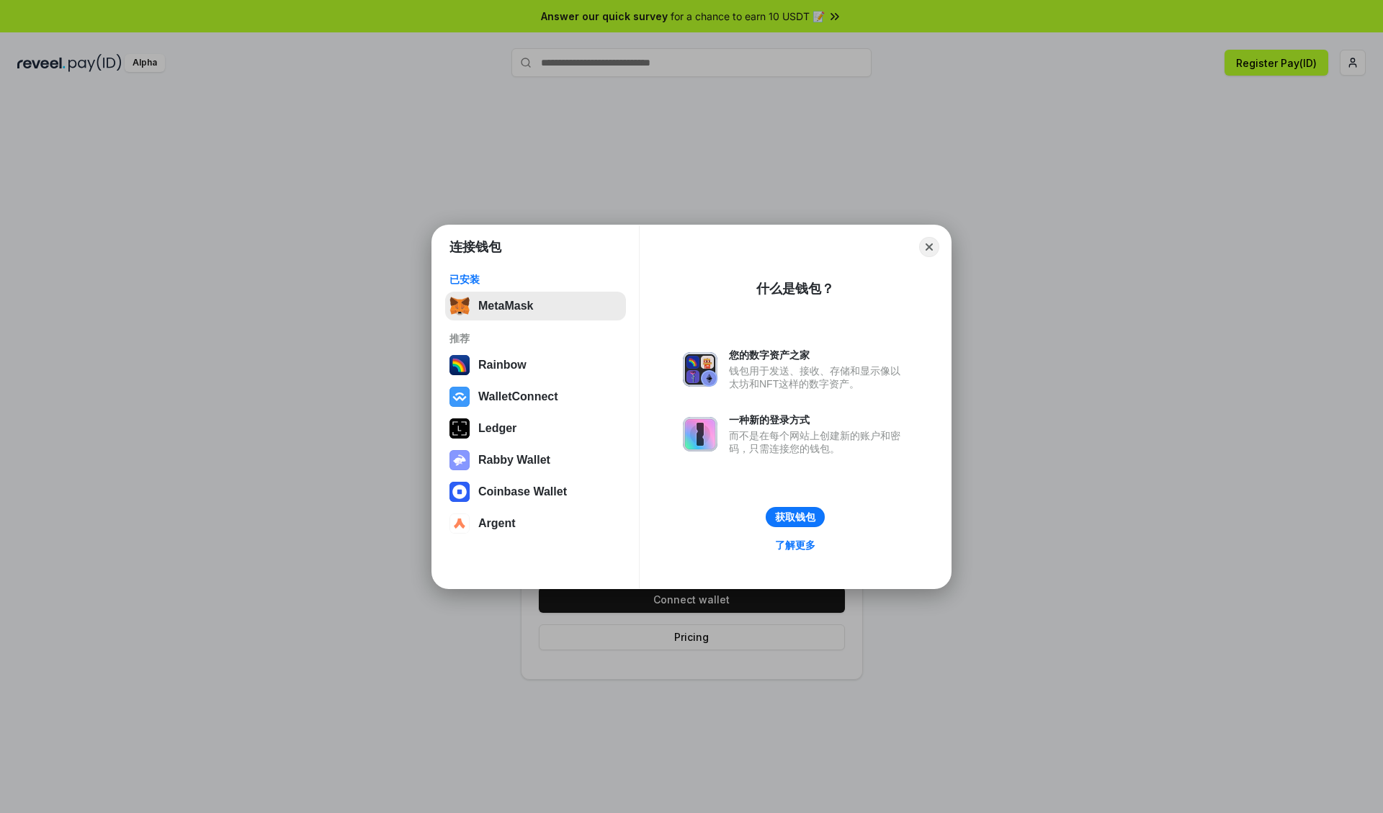 Image resolution: width=1383 pixels, height=813 pixels. Describe the element at coordinates (535, 492) in the screenshot. I see `button: Coinbase Wallet` at that location.